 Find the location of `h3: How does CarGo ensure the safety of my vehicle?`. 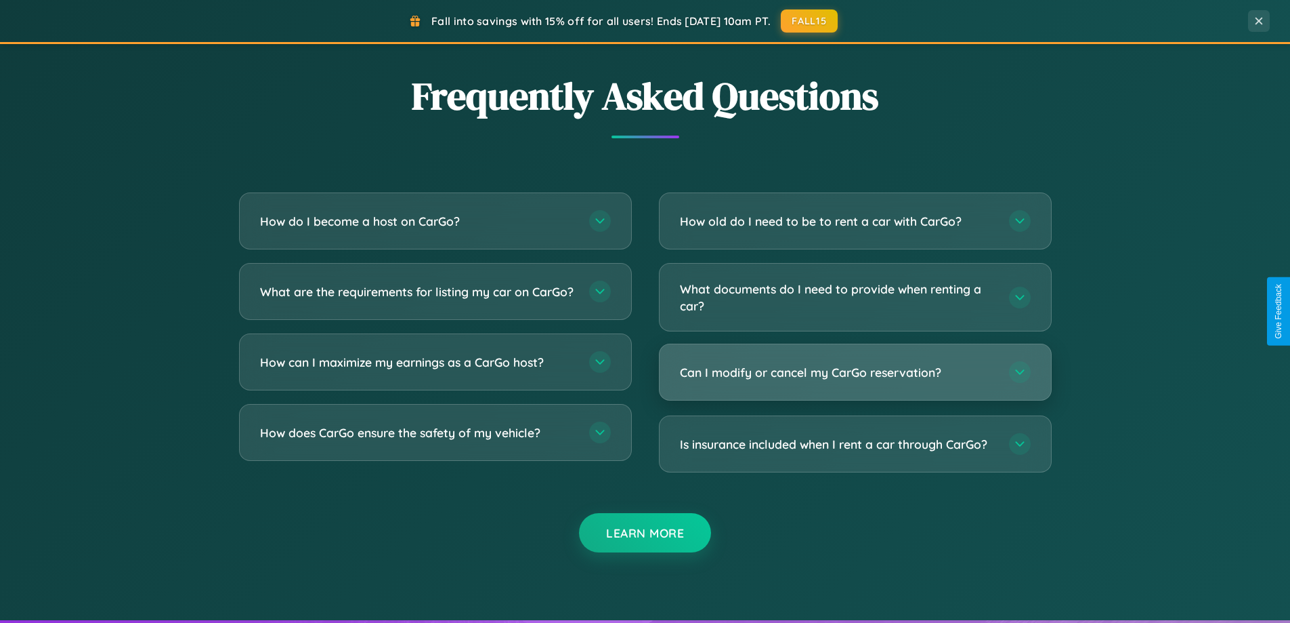

h3: How does CarGo ensure the safety of my vehicle? is located at coordinates (418, 432).